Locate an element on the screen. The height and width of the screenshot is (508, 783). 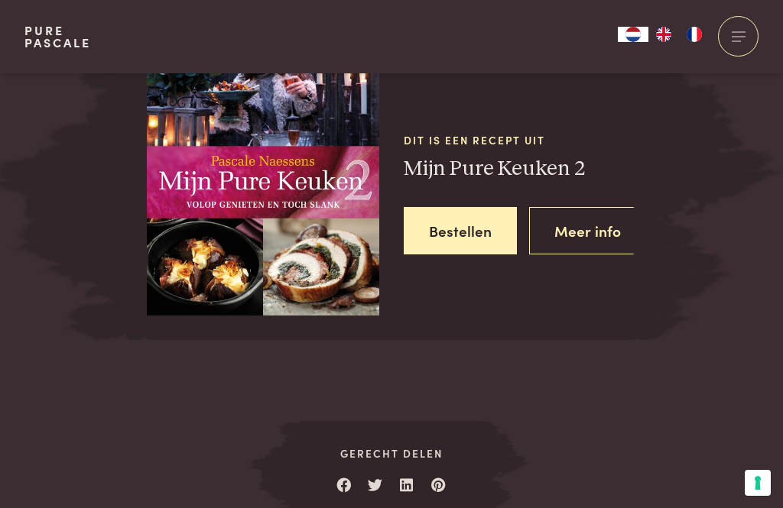
aside: Language selected: Nederlands is located at coordinates (663, 34).